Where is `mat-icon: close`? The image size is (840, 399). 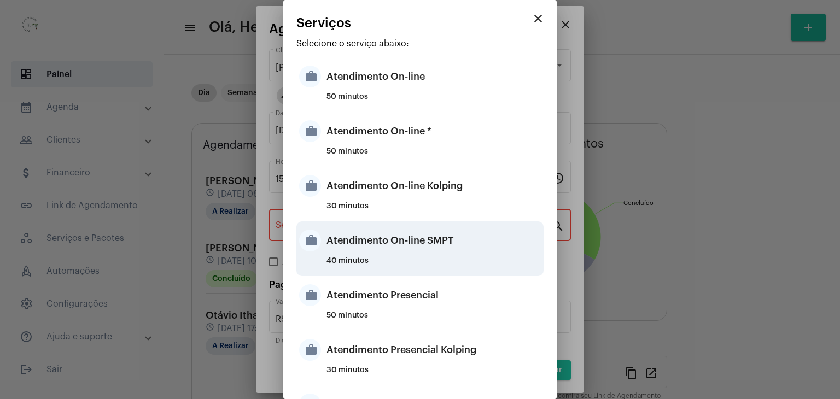 mat-icon: close is located at coordinates (538, 19).